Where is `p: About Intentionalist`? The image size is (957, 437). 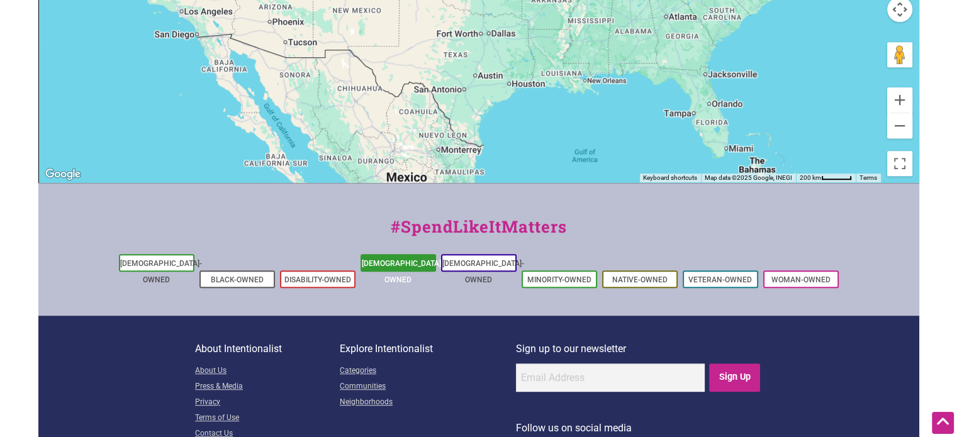 p: About Intentionalist is located at coordinates (267, 349).